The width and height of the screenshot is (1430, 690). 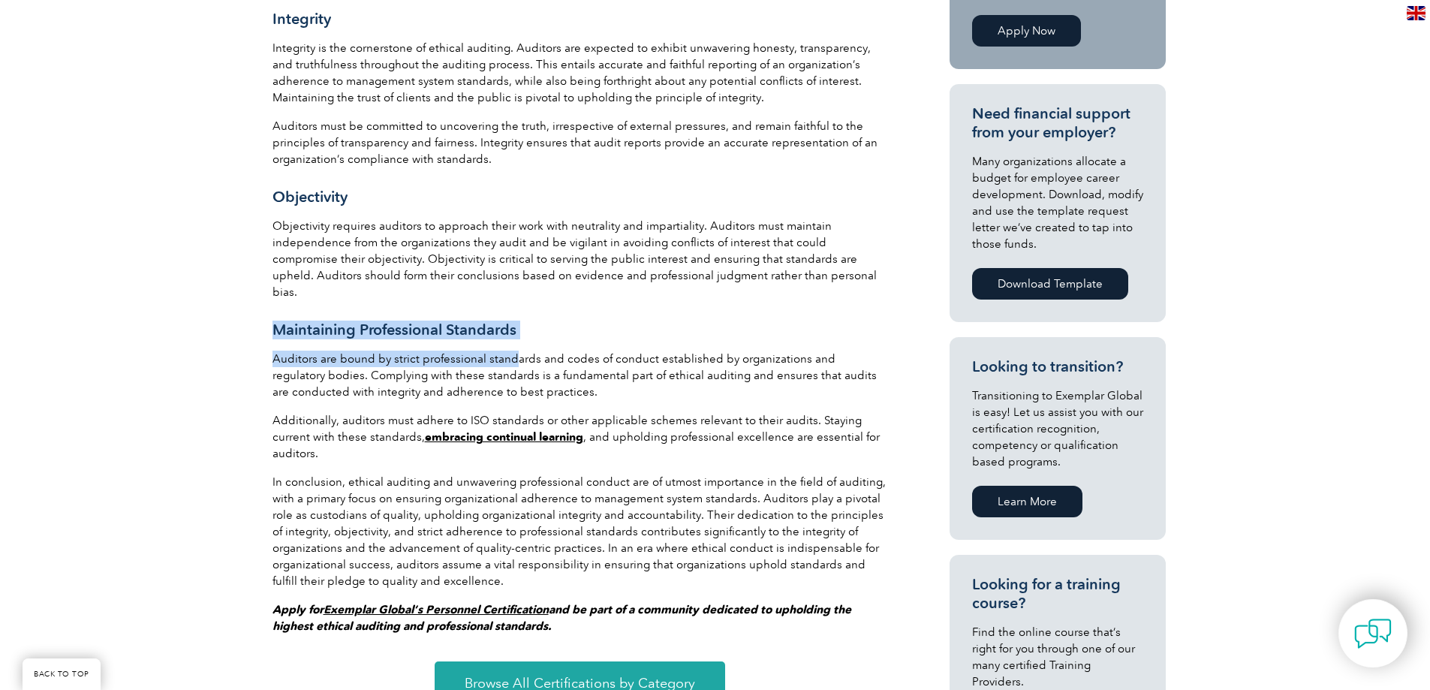 I want to click on a: Exemplar Global’s Personnel Certification, so click(x=436, y=609).